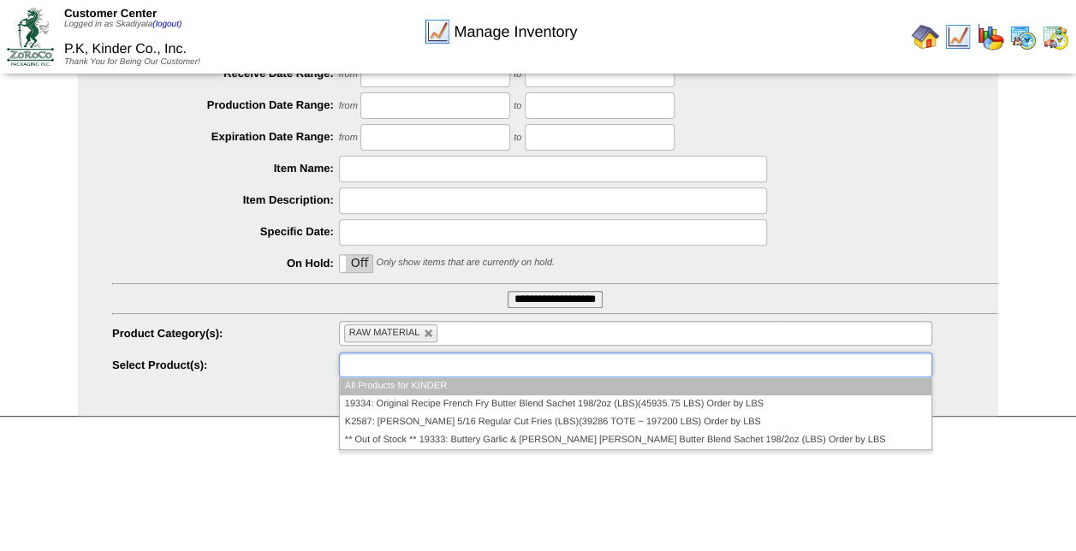  What do you see at coordinates (225, 333) in the screenshot?
I see `label: Product Category(s):` at bounding box center [225, 333].